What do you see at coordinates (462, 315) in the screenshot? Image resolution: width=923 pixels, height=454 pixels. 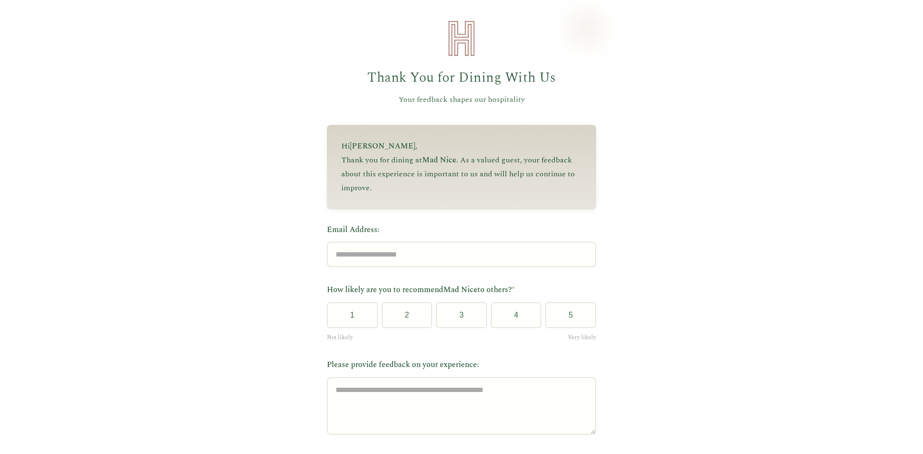 I see `button: 3` at bounding box center [462, 315].